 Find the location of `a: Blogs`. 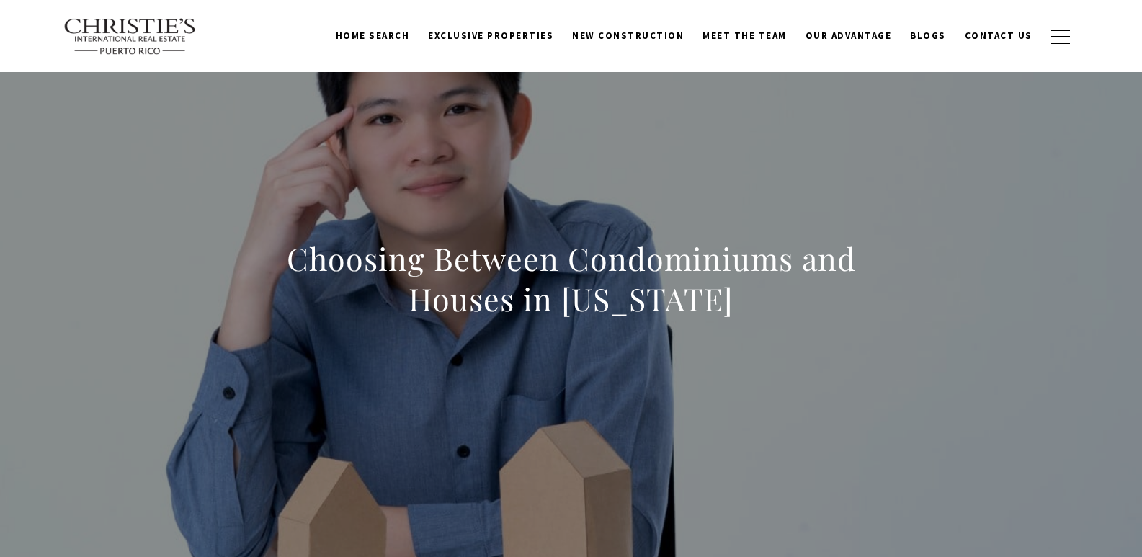

a: Blogs is located at coordinates (928, 36).